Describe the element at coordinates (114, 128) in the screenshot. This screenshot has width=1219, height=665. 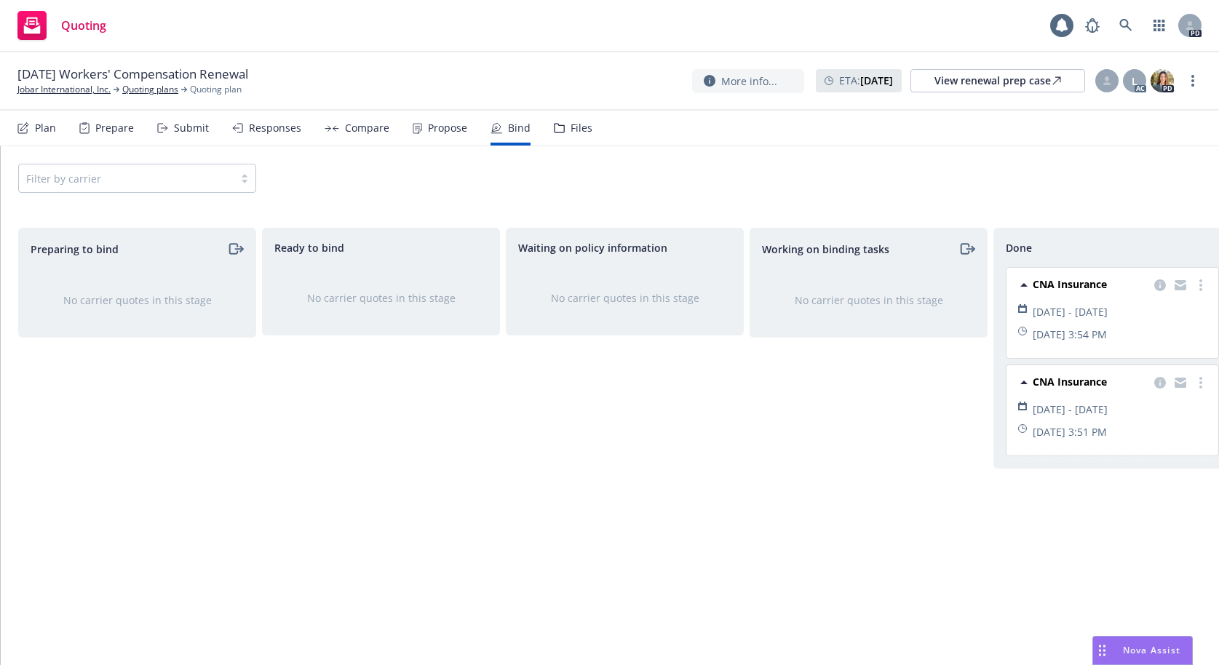
I see `div: Prepare` at that location.